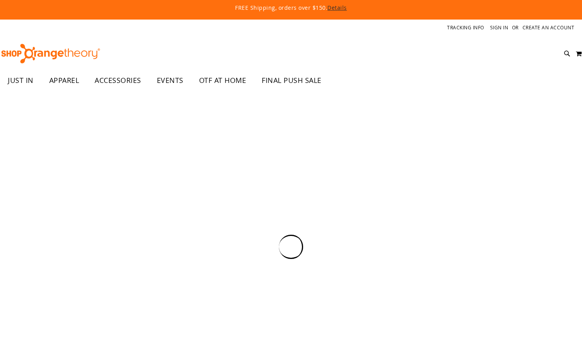 The width and height of the screenshot is (582, 356). What do you see at coordinates (223, 81) in the screenshot?
I see `a: OTF AT HOME` at bounding box center [223, 81].